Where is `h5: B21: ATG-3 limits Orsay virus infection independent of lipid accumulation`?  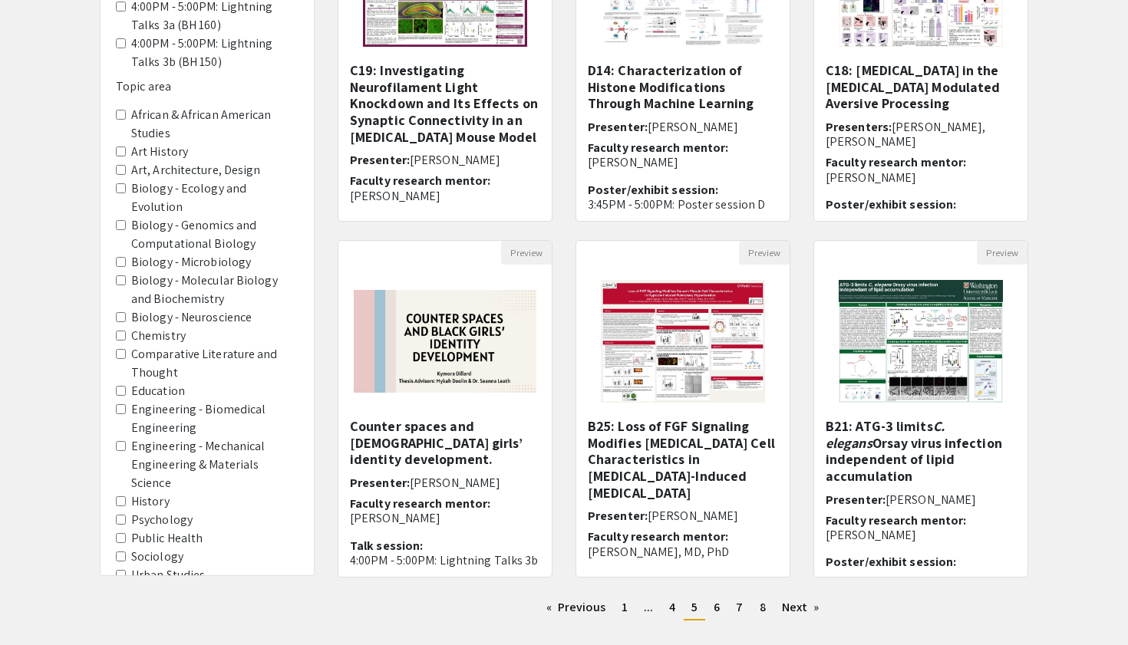 h5: B21: ATG-3 limits Orsay virus infection independent of lipid accumulation is located at coordinates (921, 451).